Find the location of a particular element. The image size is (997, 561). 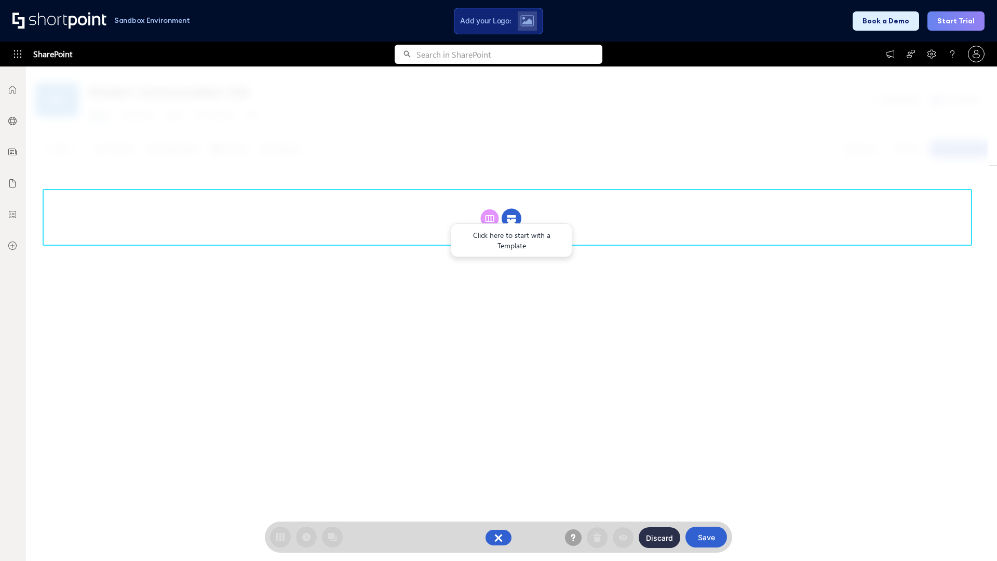

span: SharePoint is located at coordinates (52, 54).